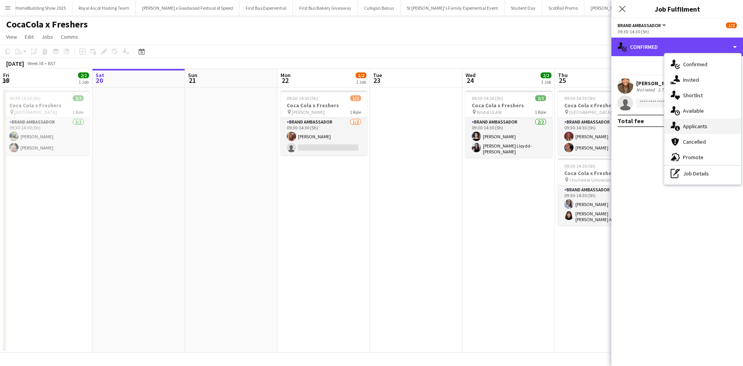 This screenshot has height=366, width=743. What do you see at coordinates (677, 31) in the screenshot?
I see `div: 09:30-14:30 (5h)` at bounding box center [677, 31].